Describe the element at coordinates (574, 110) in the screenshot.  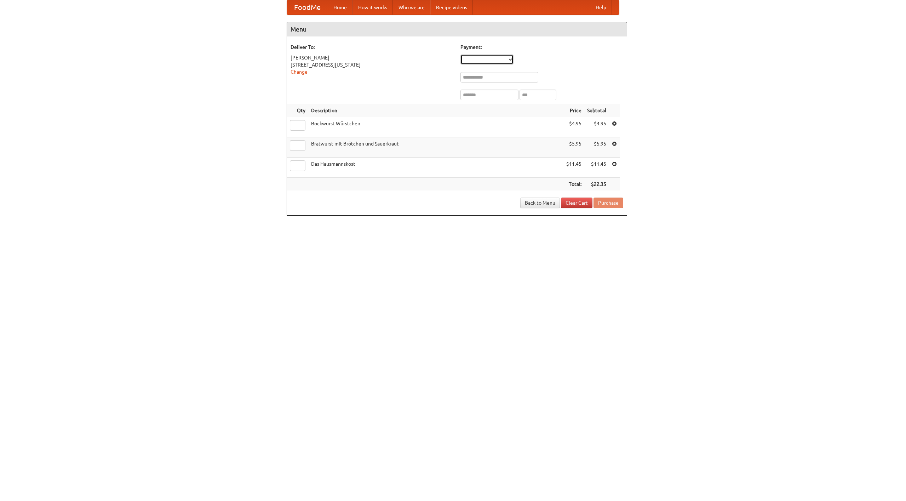
I see `th: Price` at that location.